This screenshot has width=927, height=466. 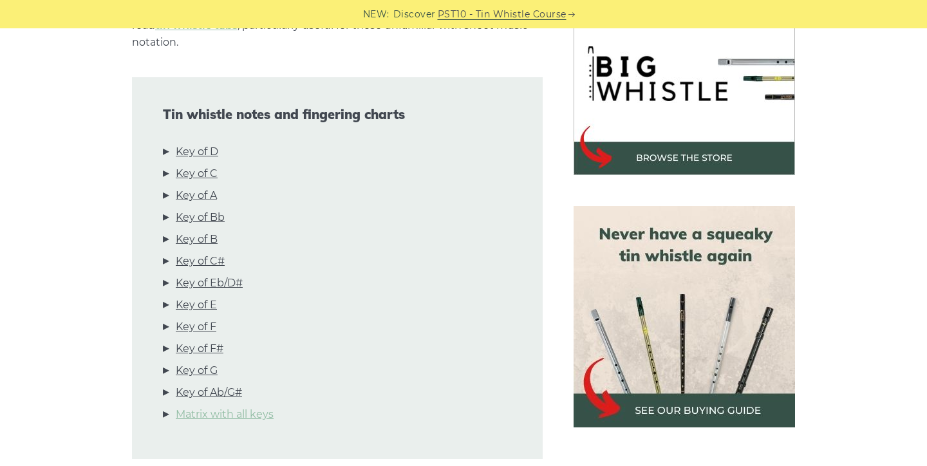 What do you see at coordinates (196, 196) in the screenshot?
I see `a: Key of A` at bounding box center [196, 196].